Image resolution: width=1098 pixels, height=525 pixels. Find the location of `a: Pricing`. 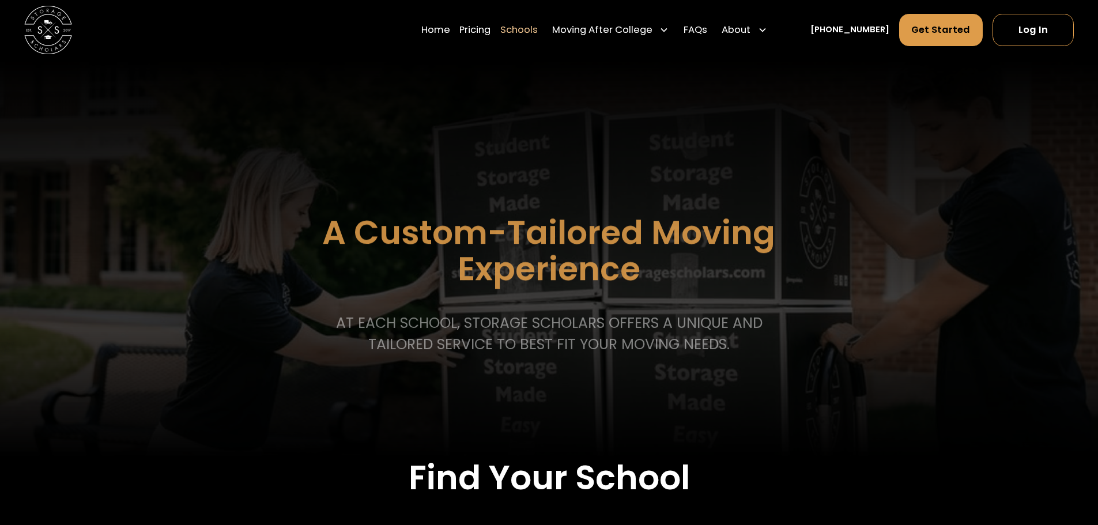

a: Pricing is located at coordinates (475, 30).